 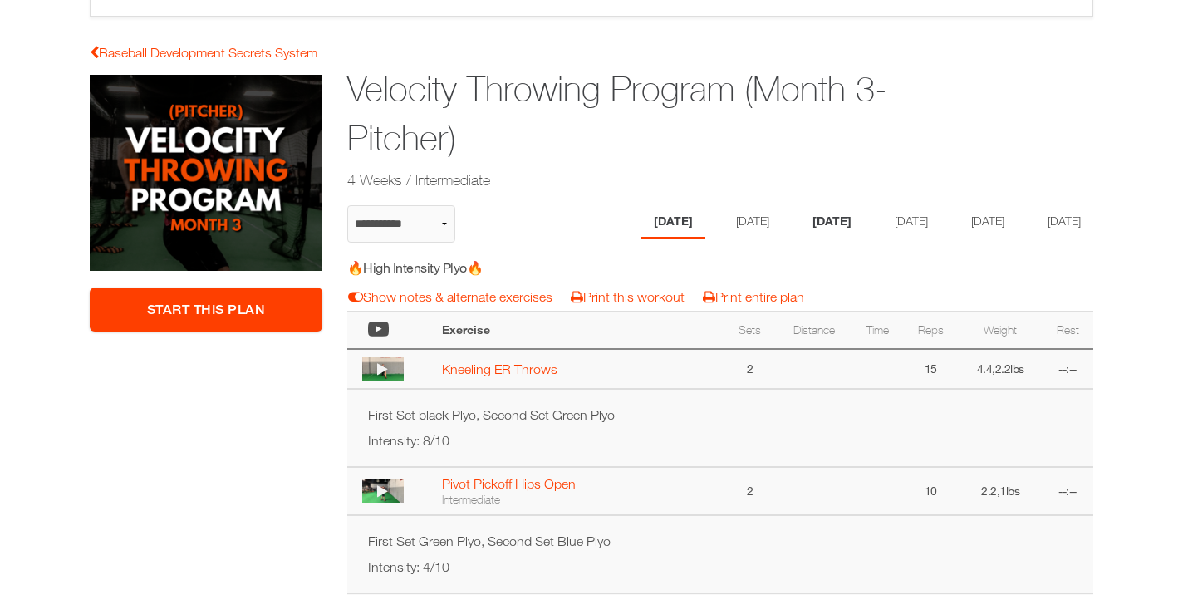 I want to click on p: First Set black Plyo, Second Set Green Plyo, so click(x=721, y=415).